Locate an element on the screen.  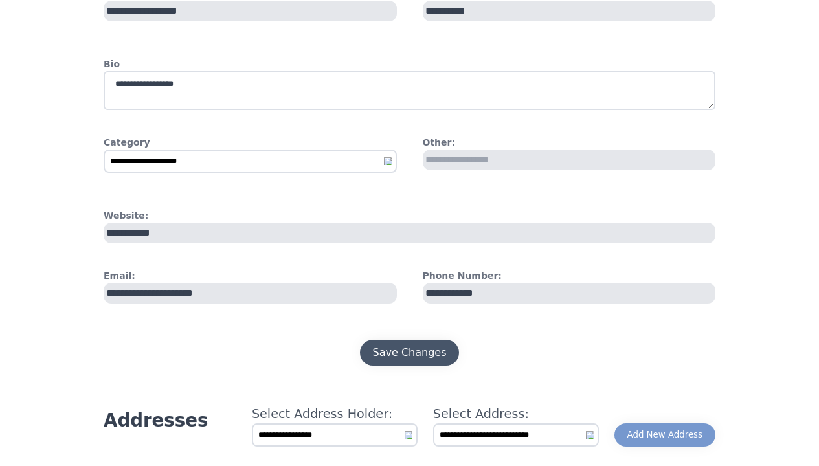
h3: Addresses is located at coordinates (155, 421).